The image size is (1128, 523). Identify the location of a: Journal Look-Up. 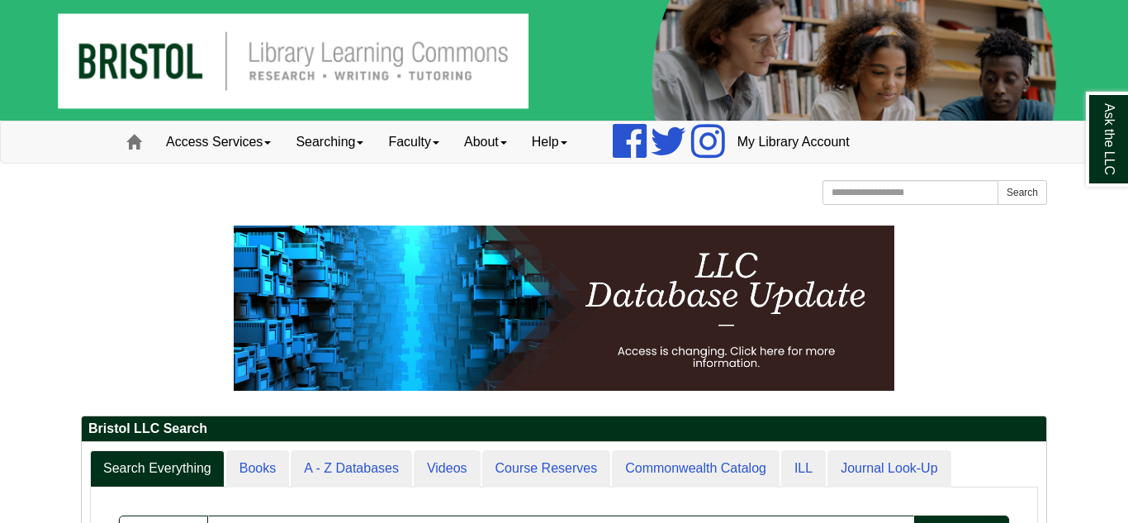
(888, 468).